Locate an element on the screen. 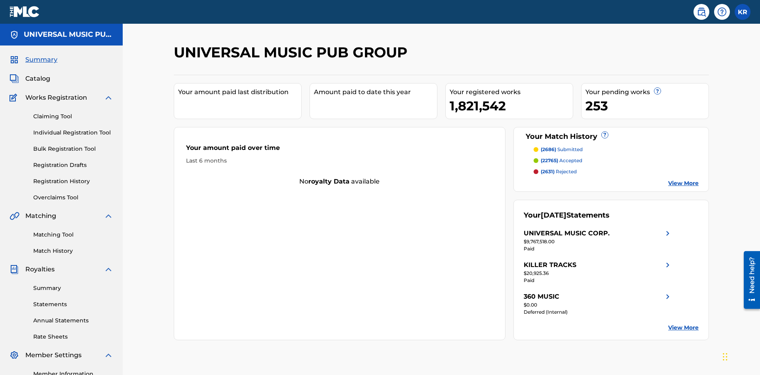 This screenshot has width=760, height=375. span: (2631) is located at coordinates (548, 171).